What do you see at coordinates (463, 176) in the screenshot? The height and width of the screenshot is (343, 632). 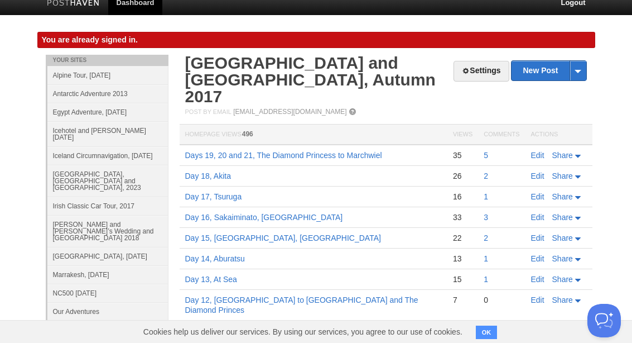 I see `div: 26` at bounding box center [463, 176].